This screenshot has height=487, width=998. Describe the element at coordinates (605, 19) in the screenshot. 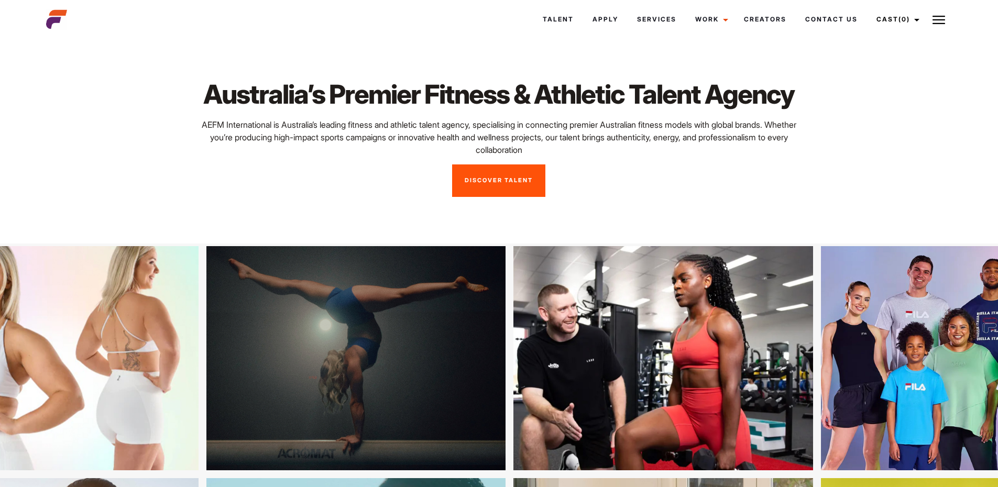

I see `a: Apply` at that location.